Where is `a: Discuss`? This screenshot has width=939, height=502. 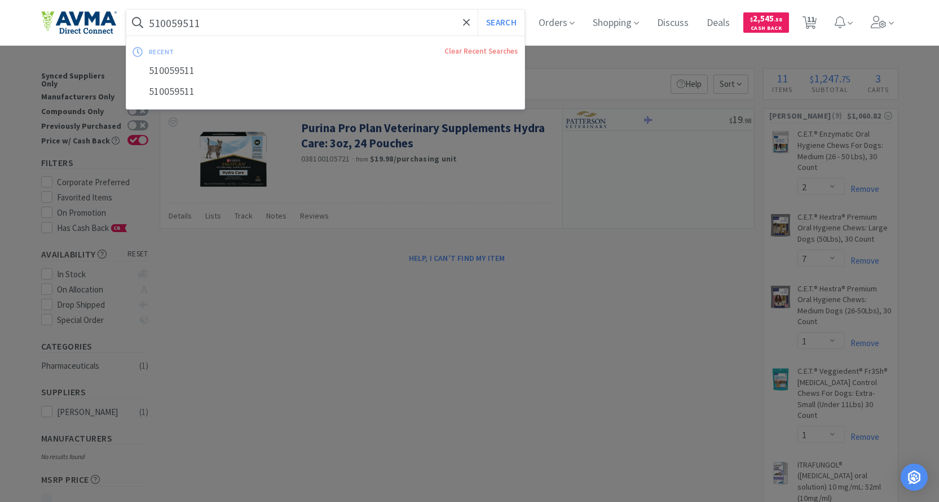
a: Discuss is located at coordinates (673, 23).